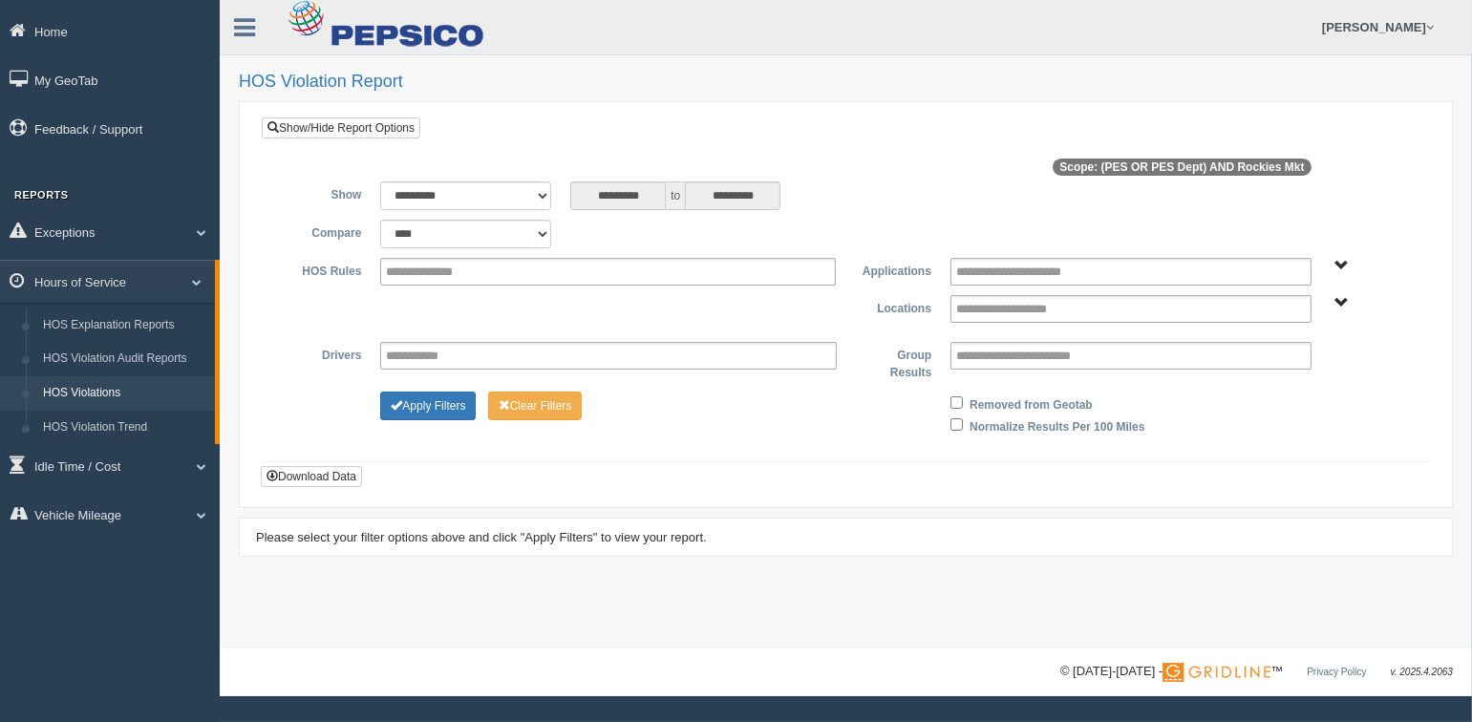  Describe the element at coordinates (1216, 672) in the screenshot. I see `img: Gridline` at that location.